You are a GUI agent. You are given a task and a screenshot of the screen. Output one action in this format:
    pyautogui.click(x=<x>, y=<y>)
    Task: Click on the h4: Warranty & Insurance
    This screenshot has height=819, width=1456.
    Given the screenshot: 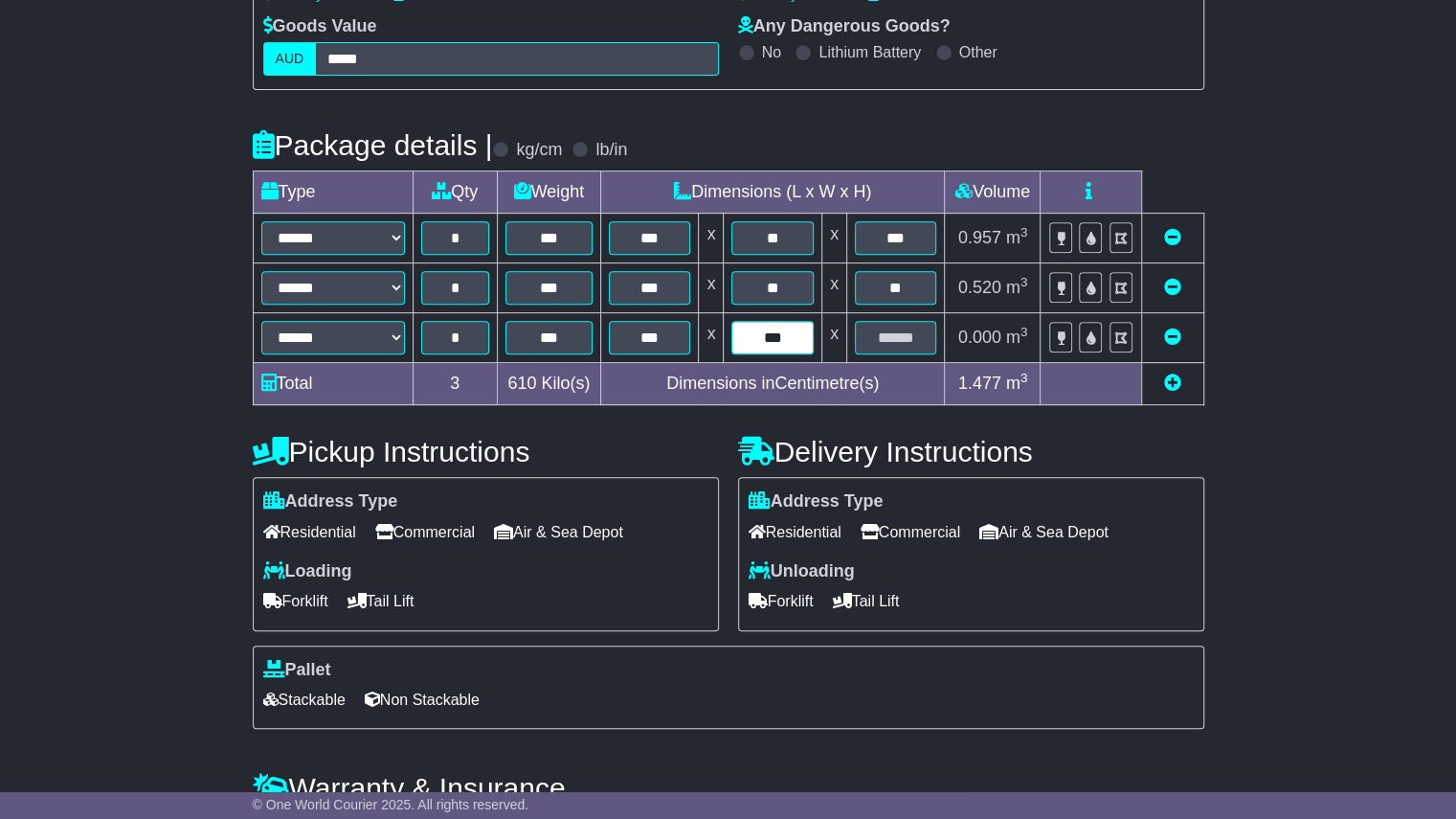 What is the action you would take?
    pyautogui.click(x=728, y=788)
    